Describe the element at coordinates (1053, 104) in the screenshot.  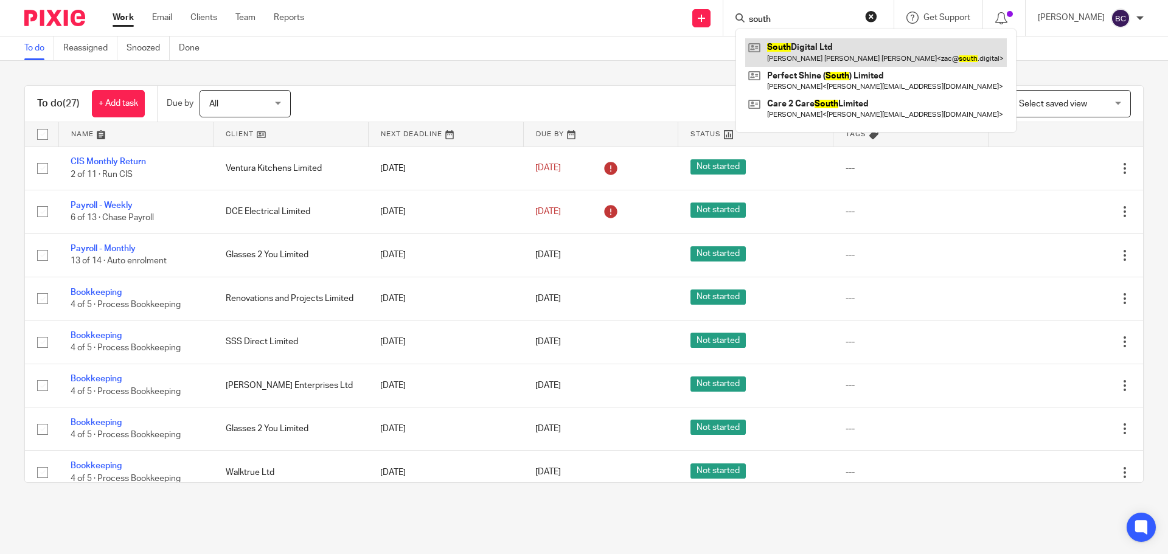
I see `span: Select saved view` at that location.